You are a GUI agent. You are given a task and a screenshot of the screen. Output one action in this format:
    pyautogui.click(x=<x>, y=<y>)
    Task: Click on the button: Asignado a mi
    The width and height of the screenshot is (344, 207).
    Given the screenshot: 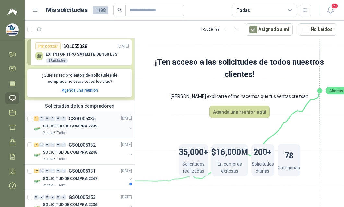 What is the action you would take?
    pyautogui.click(x=269, y=29)
    